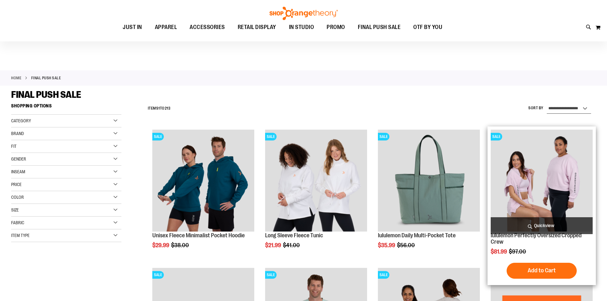 The image size is (607, 301). Describe the element at coordinates (199, 236) in the screenshot. I see `a: Unisex Fleece Minimalist Pocket Hoodie` at that location.